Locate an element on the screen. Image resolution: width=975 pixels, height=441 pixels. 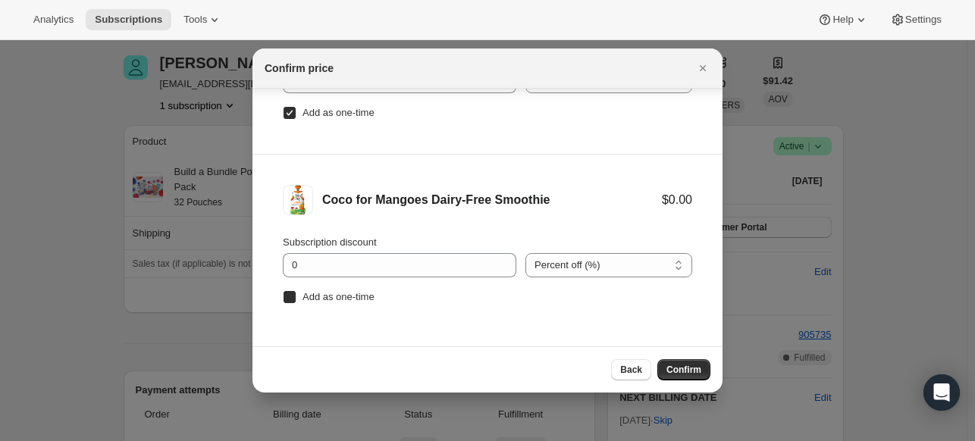
button: Settings is located at coordinates (916, 20).